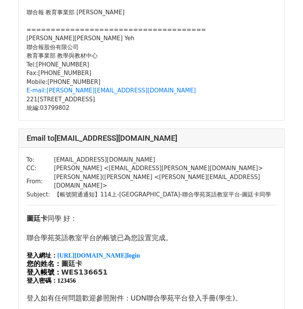 This screenshot has height=309, width=303. What do you see at coordinates (44, 272) in the screenshot?
I see `span: 登入帳號：` at bounding box center [44, 272].